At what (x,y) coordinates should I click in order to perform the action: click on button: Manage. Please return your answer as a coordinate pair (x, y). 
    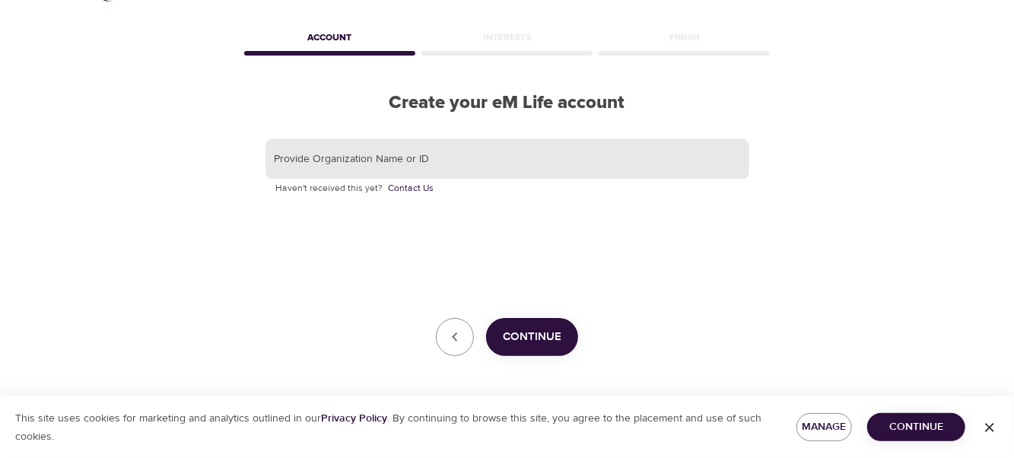
    Looking at the image, I should click on (825, 427).